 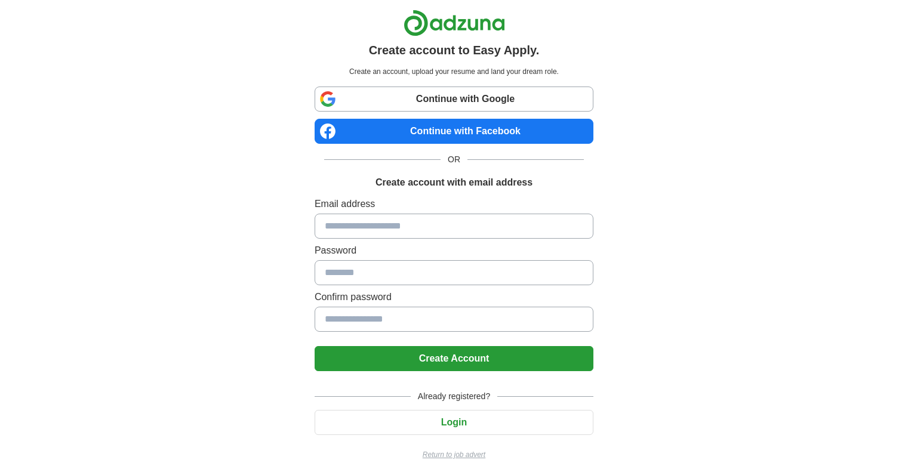 What do you see at coordinates (454, 183) in the screenshot?
I see `h1: Create account with email address` at bounding box center [454, 183].